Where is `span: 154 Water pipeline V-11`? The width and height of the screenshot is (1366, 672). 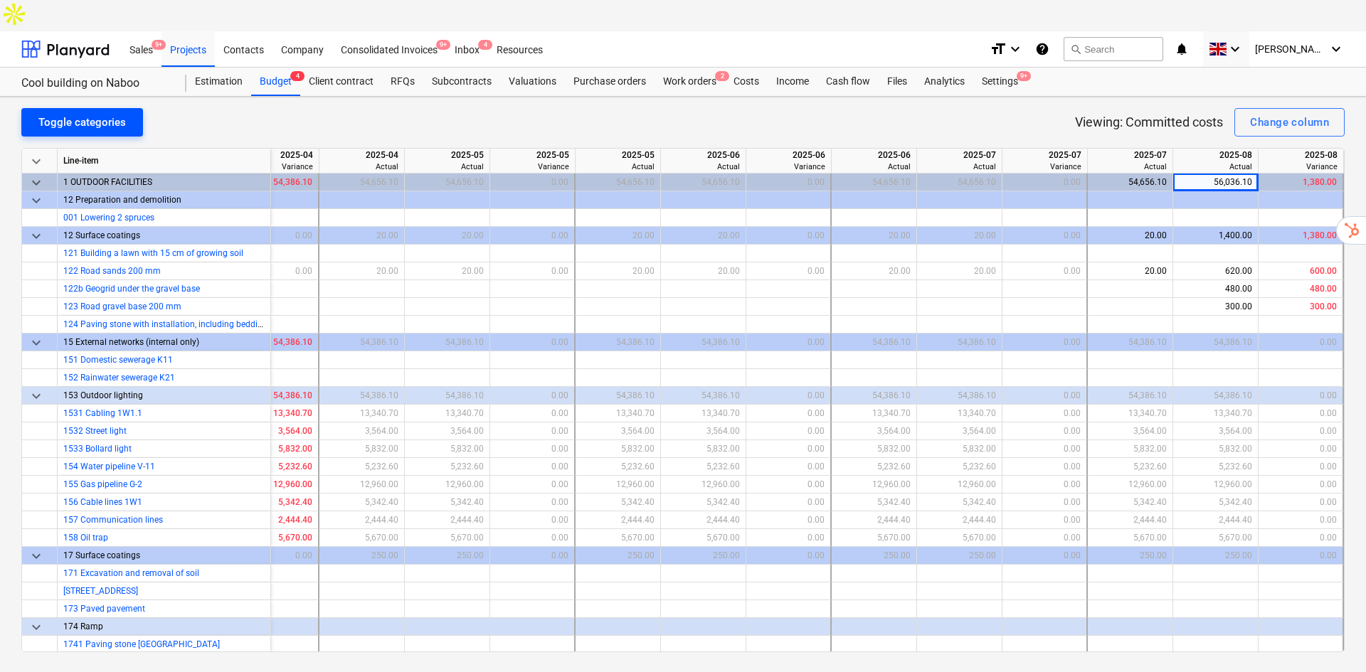
span: 154 Water pipeline V-11 is located at coordinates (109, 467).